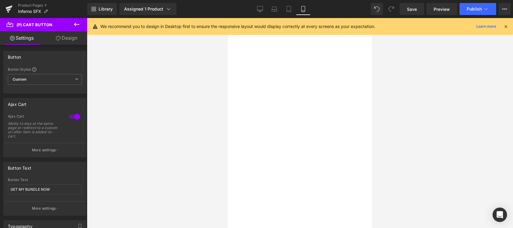 This screenshot has width=513, height=228. I want to click on a: Design, so click(66, 38).